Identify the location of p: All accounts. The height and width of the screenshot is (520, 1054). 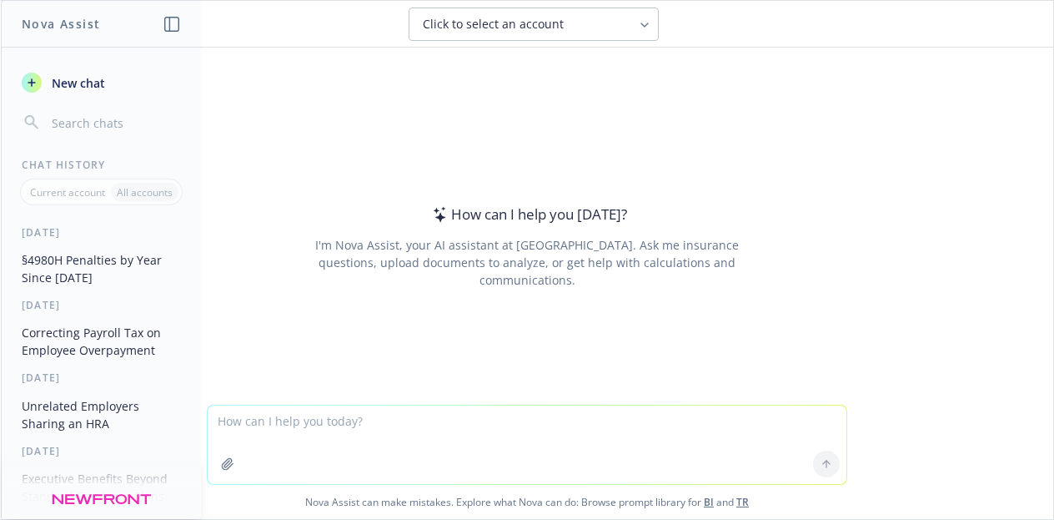
(144, 192).